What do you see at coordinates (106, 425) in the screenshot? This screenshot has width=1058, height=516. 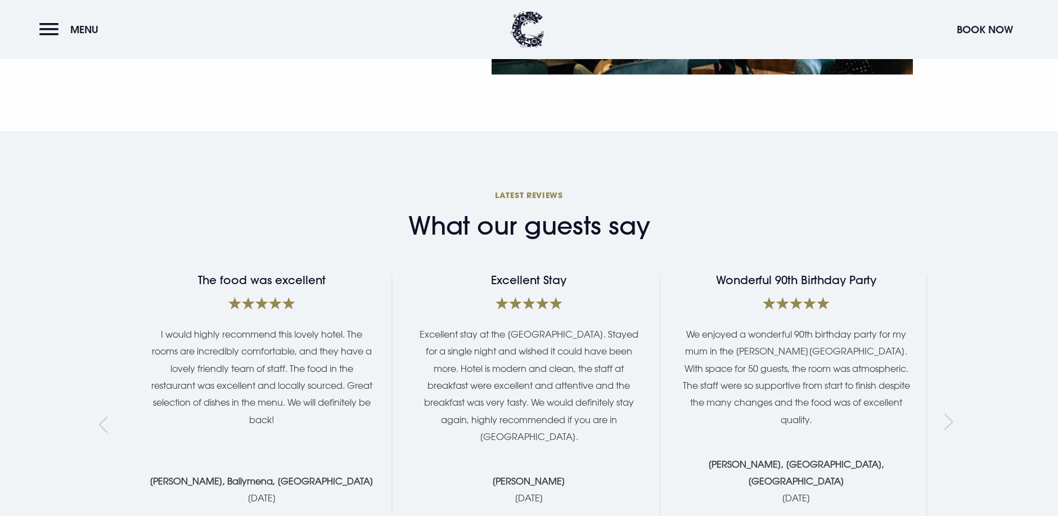 I see `div: Previous slide` at bounding box center [106, 425].